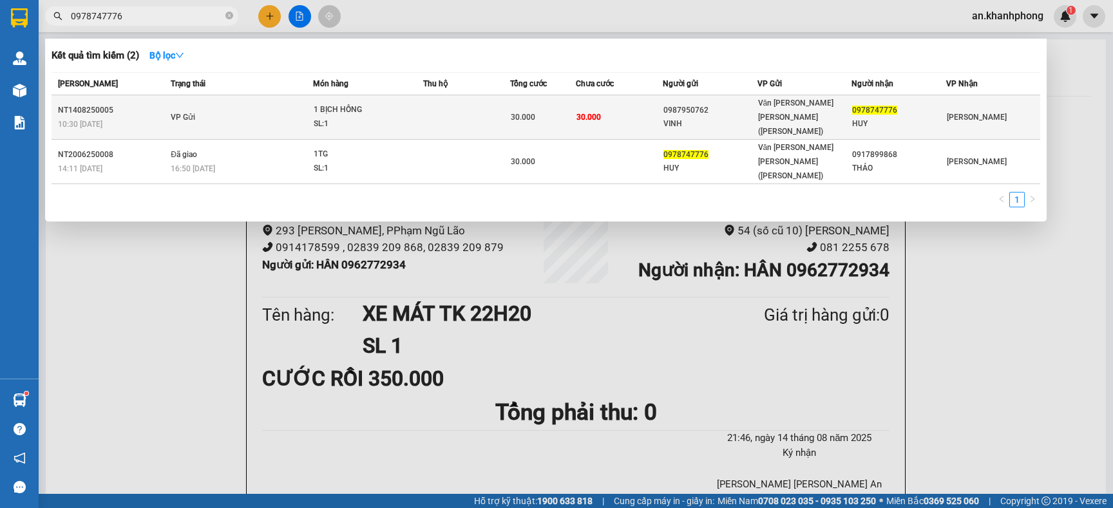 The image size is (1113, 508). I want to click on b: BIÊN NHẬN GỬI HÀNG, so click(103, 60).